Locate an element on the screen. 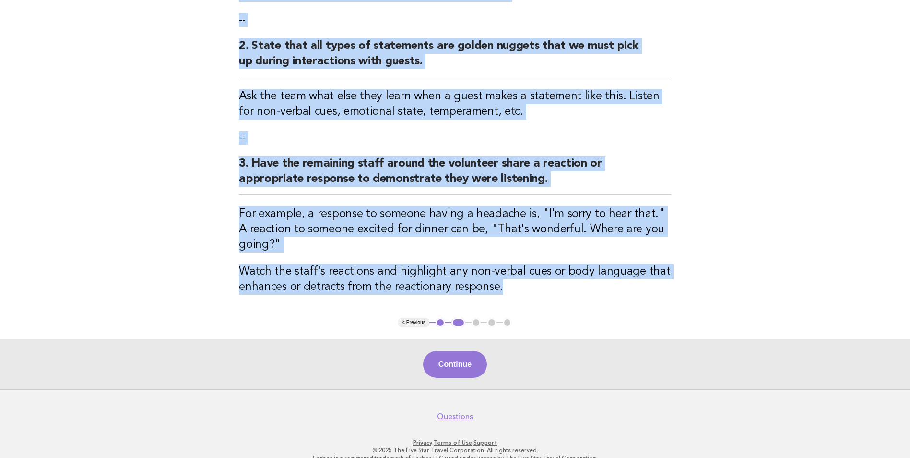 This screenshot has height=458, width=910. a: Terms of Use is located at coordinates (453, 442).